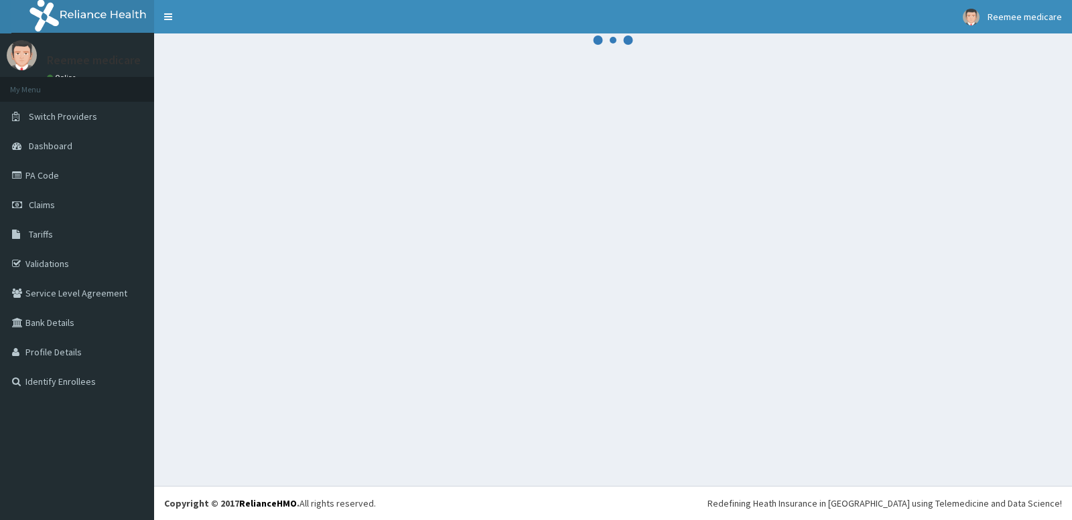 The width and height of the screenshot is (1072, 520). What do you see at coordinates (268, 504) in the screenshot?
I see `a: RelianceHMO` at bounding box center [268, 504].